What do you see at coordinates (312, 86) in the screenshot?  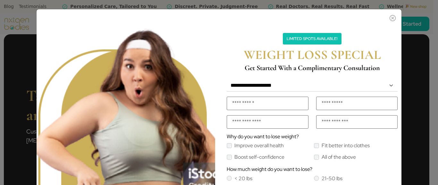 I see `select: Default select example` at bounding box center [312, 86].